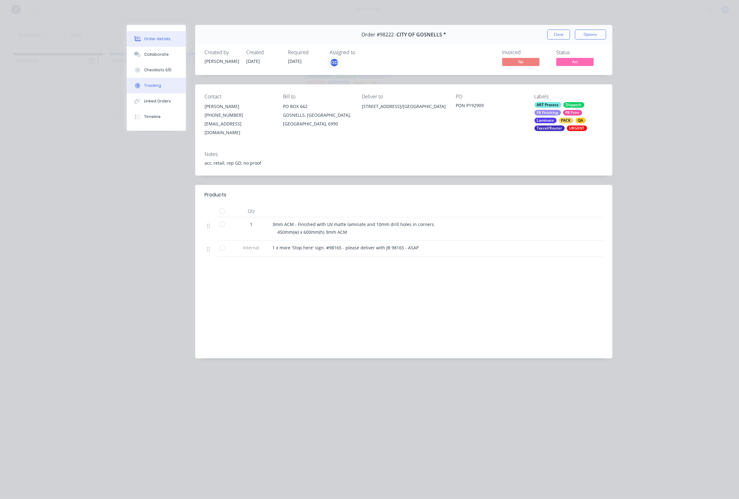 This screenshot has width=739, height=499. I want to click on button: Close, so click(558, 35).